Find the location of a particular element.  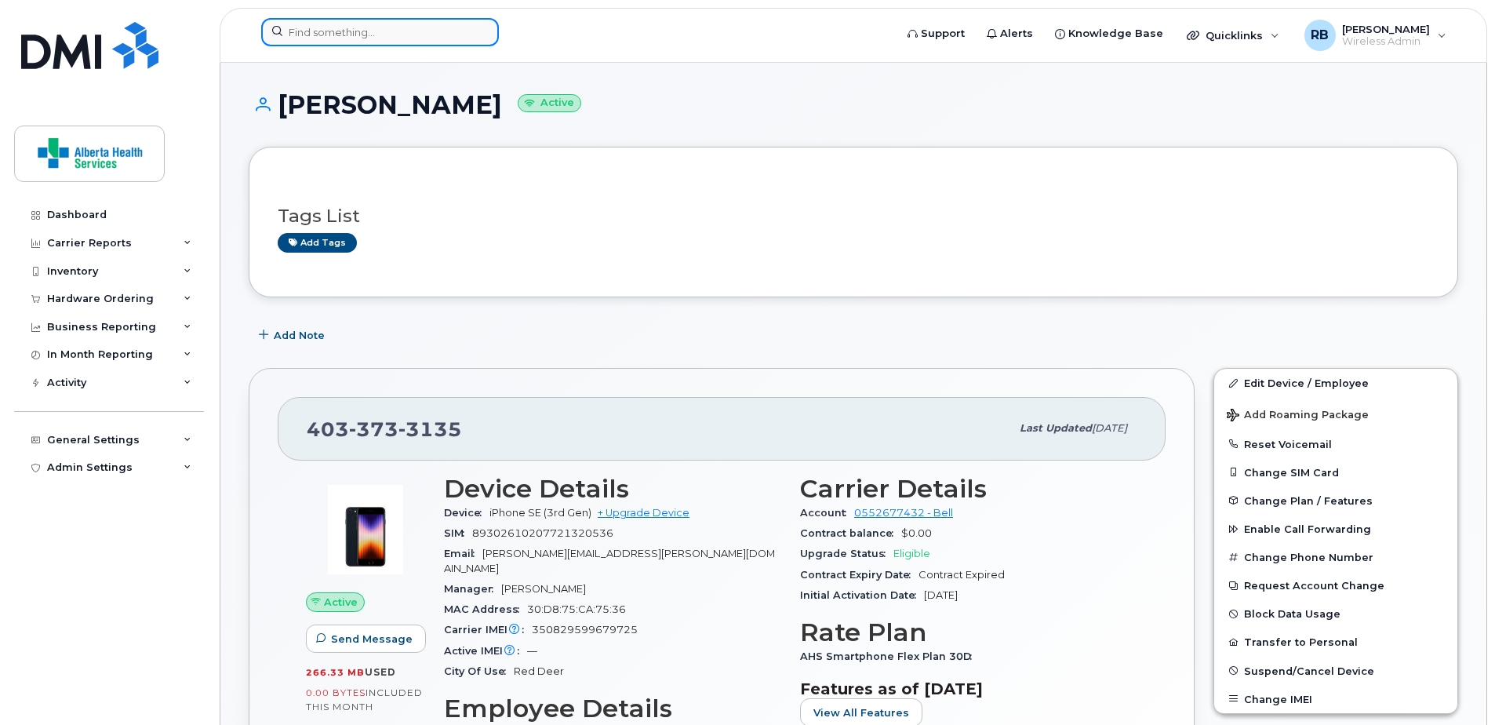

span: AHS Smartphone Flex Plan 30D is located at coordinates (890, 656).